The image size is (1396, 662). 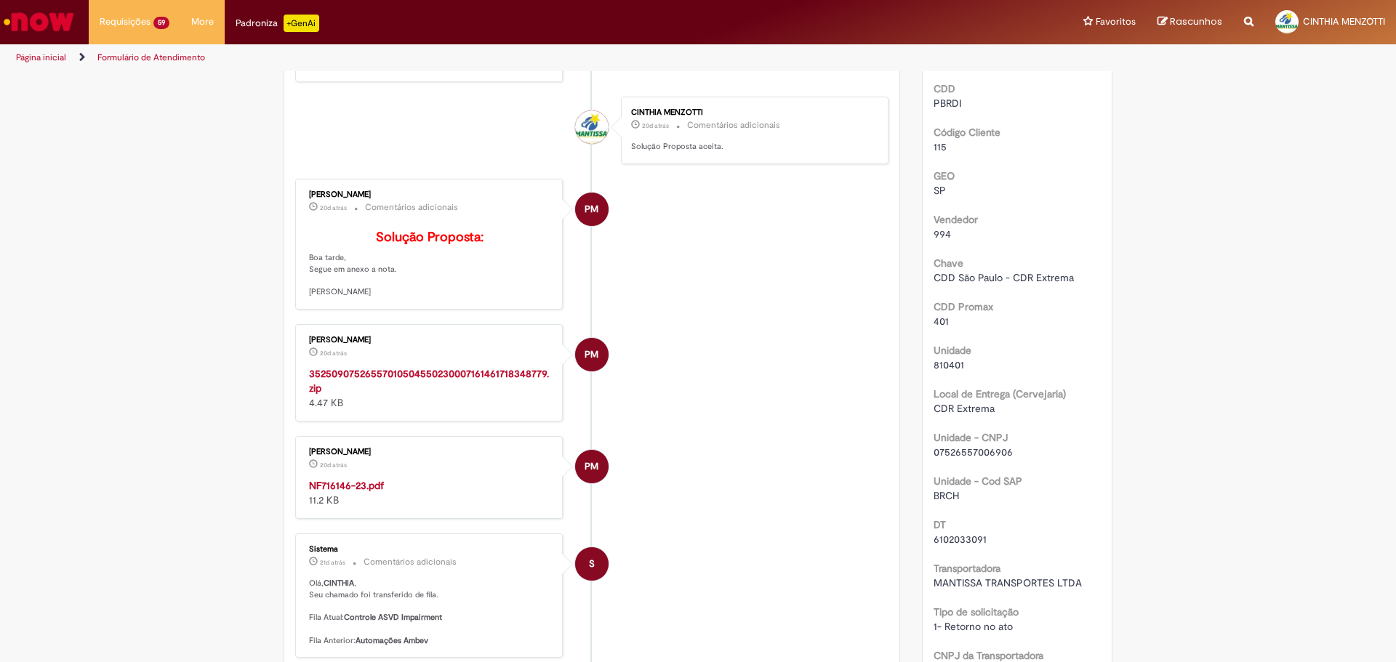 What do you see at coordinates (592, 564) in the screenshot?
I see `div: System` at bounding box center [592, 564].